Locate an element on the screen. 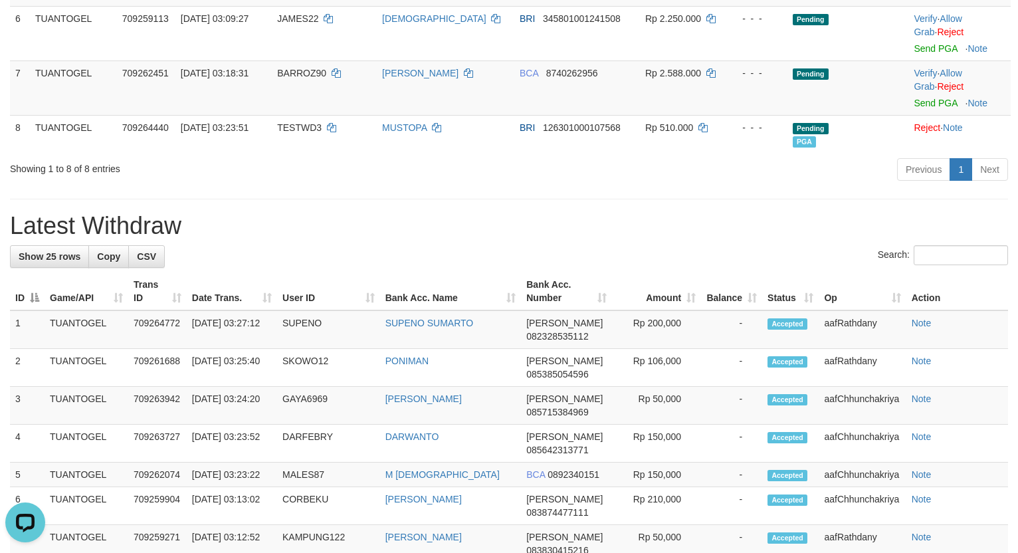 The image size is (1018, 553). td: 5 is located at coordinates (27, 474).